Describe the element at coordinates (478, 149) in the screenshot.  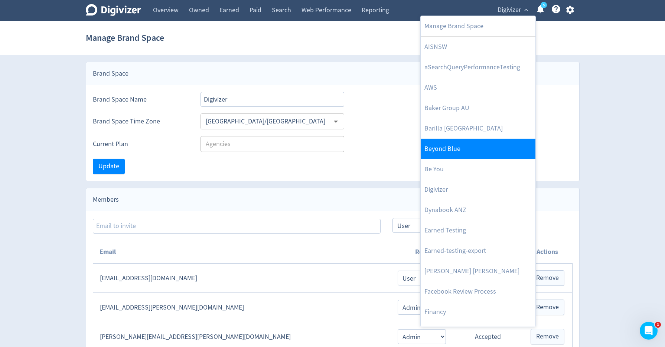
I see `a: Beyond Blue` at that location.